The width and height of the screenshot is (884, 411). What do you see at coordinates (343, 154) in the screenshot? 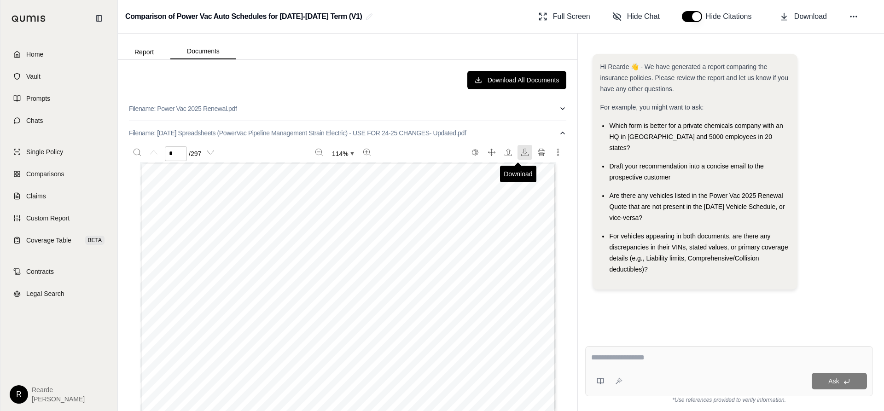
I see `button: Zoom document` at bounding box center [343, 154].